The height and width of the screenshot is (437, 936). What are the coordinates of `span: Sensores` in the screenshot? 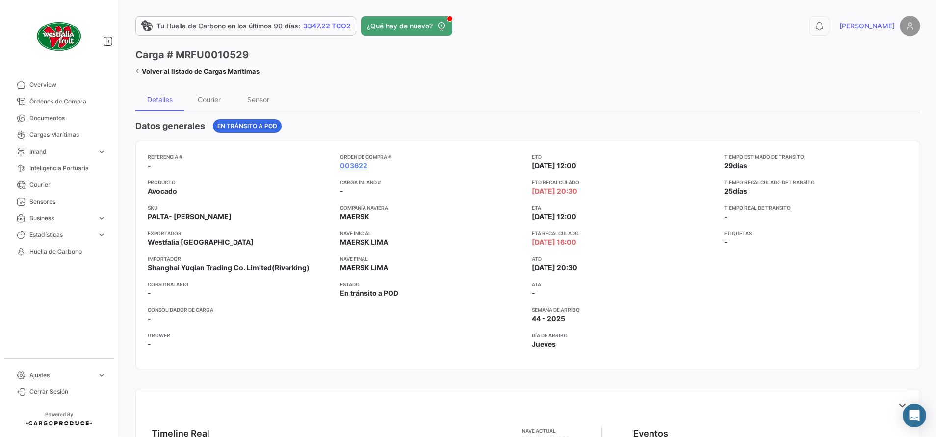 It's located at (68, 202).